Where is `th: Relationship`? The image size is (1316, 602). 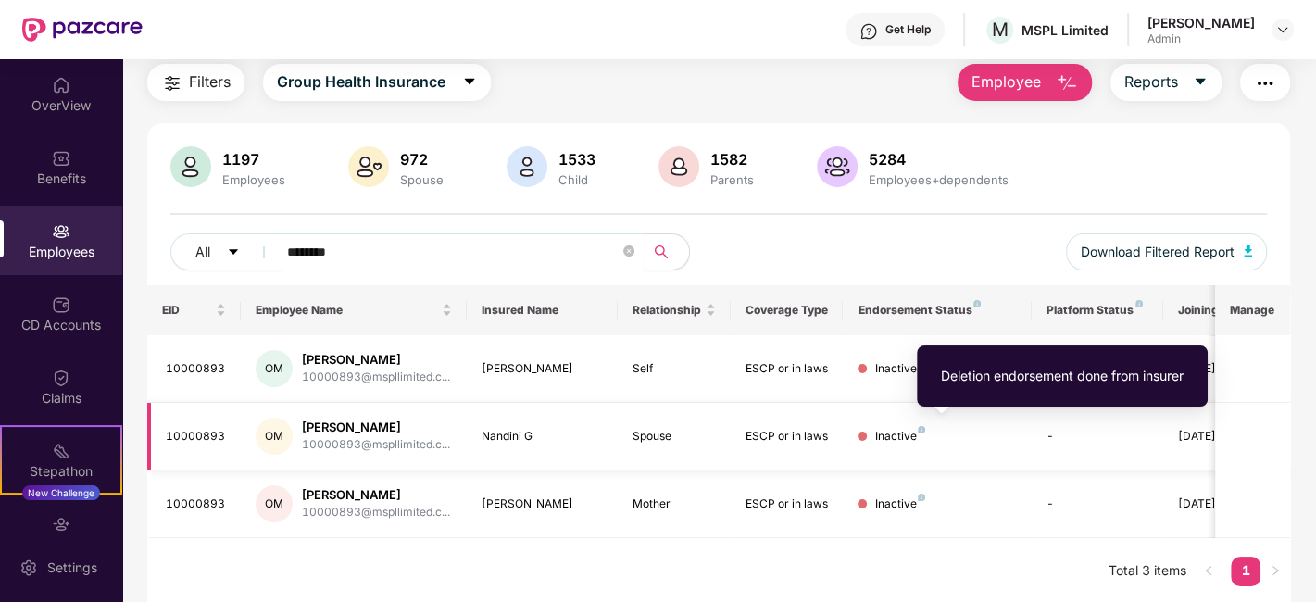 th: Relationship is located at coordinates (674, 310).